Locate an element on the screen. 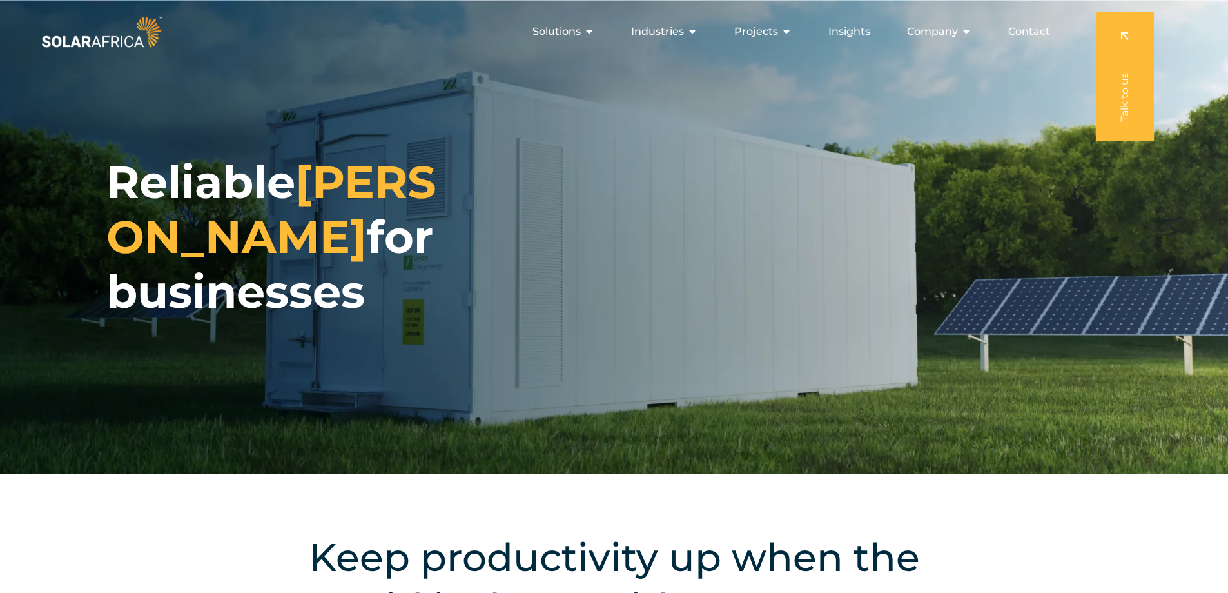 Image resolution: width=1228 pixels, height=593 pixels. span: Insights is located at coordinates (849, 32).